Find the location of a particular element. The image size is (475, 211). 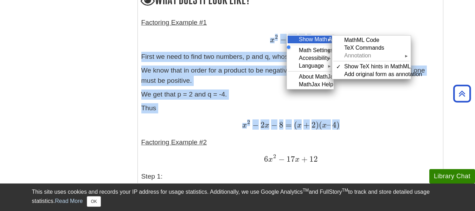

div: Accessibility is located at coordinates (310, 58).